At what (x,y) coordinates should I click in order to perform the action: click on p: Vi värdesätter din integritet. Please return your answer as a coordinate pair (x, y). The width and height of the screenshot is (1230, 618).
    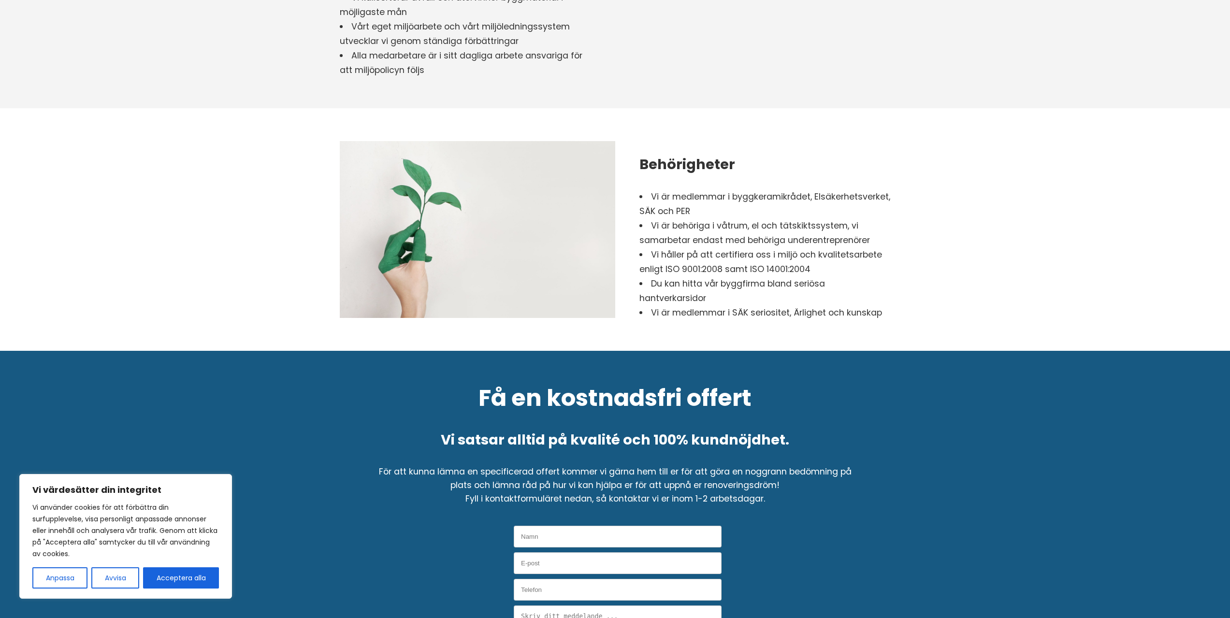
    Looking at the image, I should click on (126, 490).